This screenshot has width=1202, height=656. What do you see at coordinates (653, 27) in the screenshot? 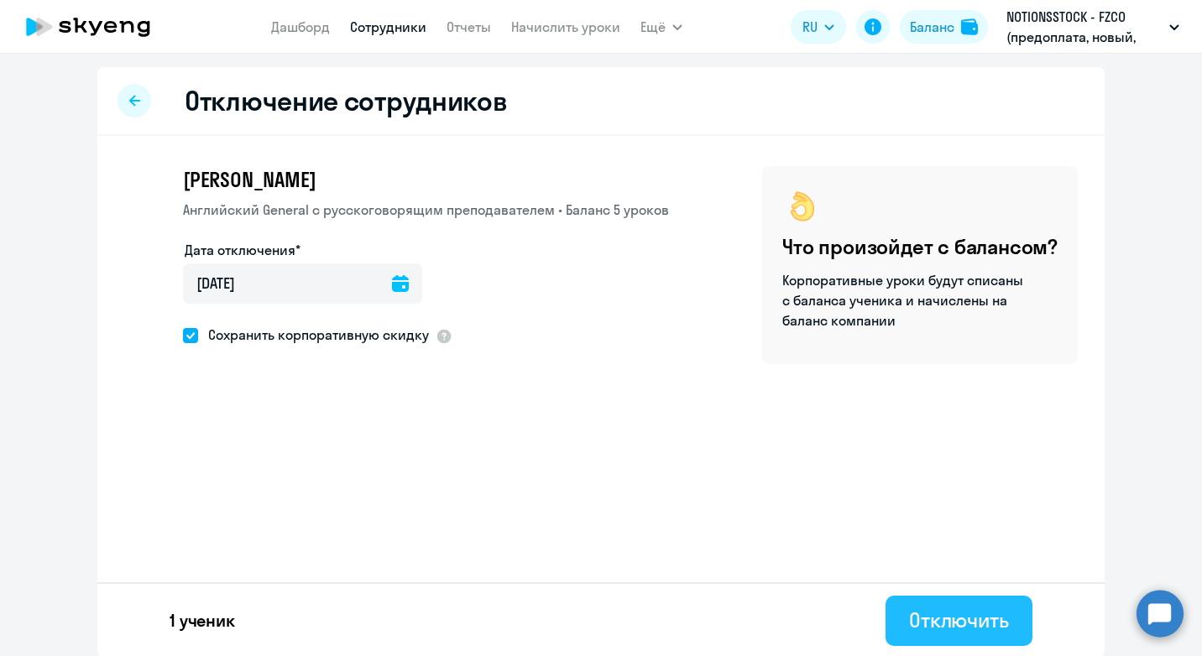
I see `span: Ещё` at bounding box center [653, 27].